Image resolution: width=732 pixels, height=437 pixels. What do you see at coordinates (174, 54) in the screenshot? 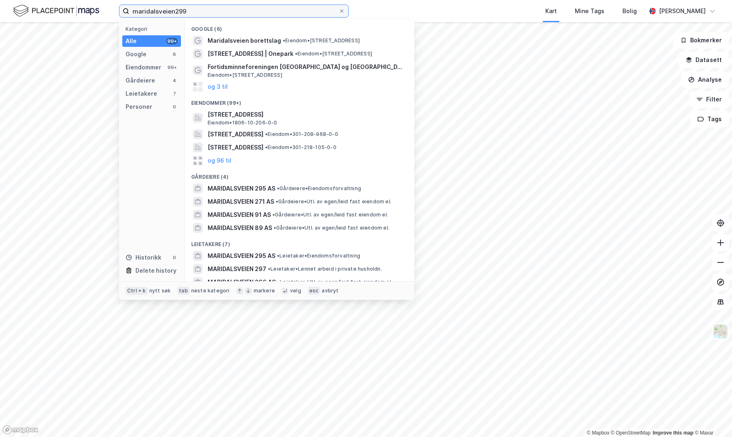
I see `div: 6` at bounding box center [174, 54].